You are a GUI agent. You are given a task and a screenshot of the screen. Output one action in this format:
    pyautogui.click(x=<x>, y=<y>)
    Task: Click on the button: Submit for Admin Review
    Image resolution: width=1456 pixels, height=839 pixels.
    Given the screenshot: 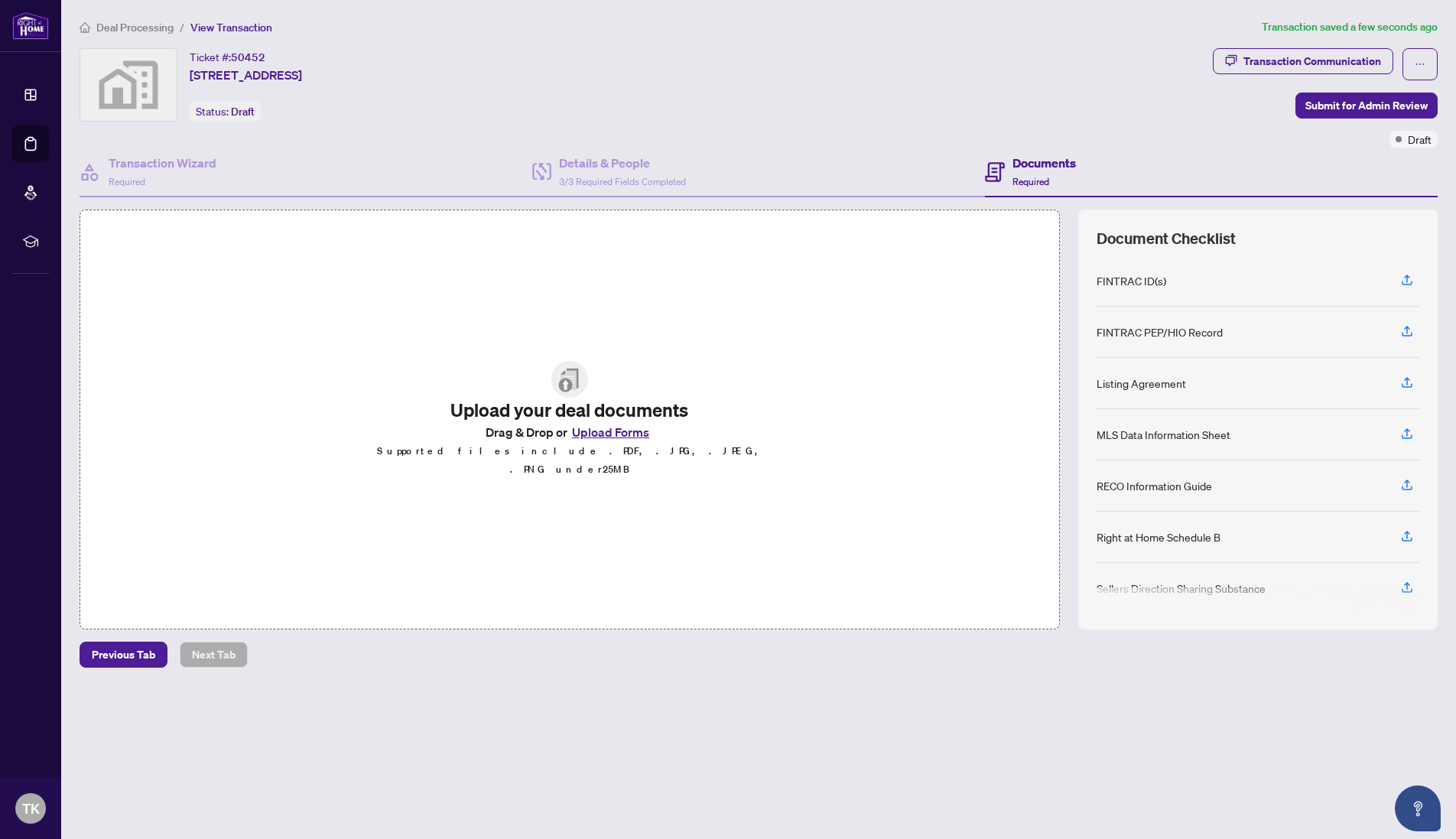 What is the action you would take?
    pyautogui.click(x=1366, y=106)
    